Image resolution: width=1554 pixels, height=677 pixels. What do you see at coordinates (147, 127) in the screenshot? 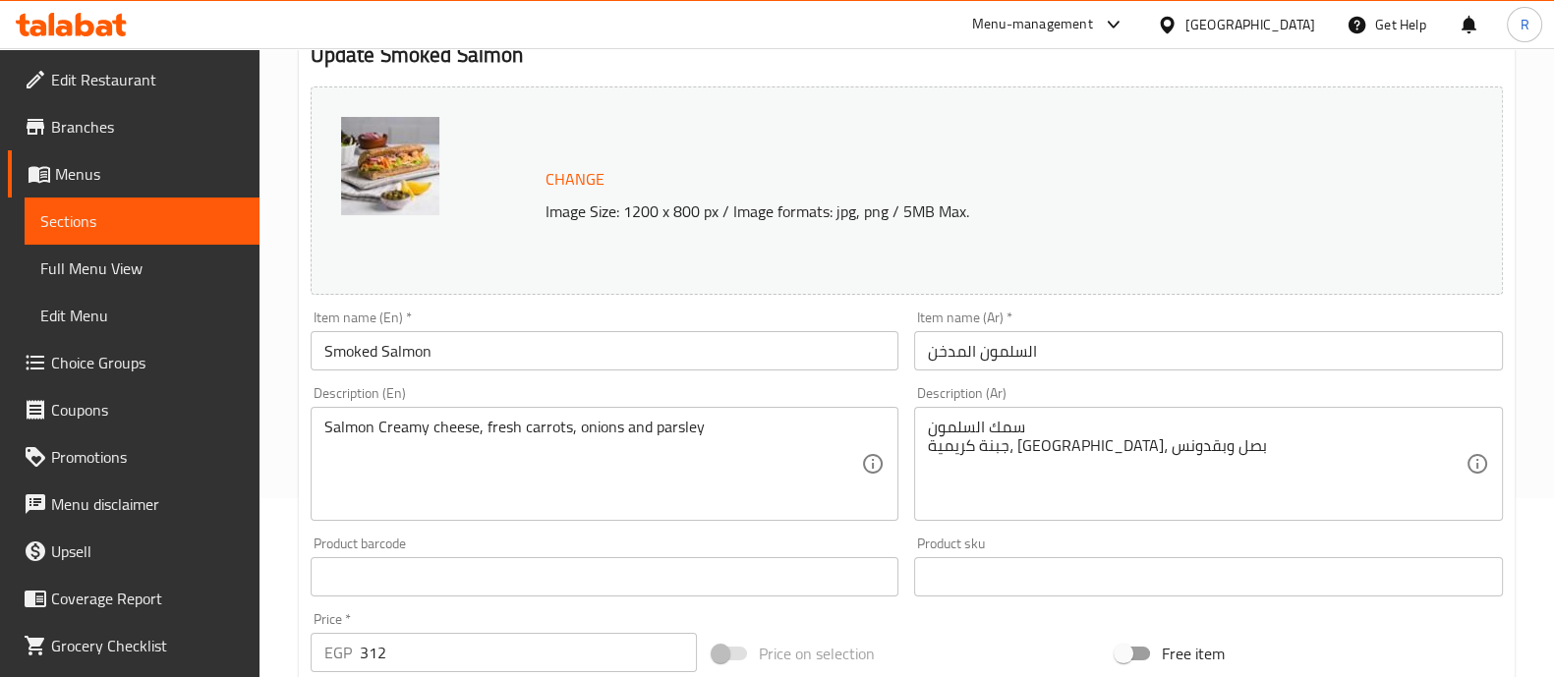
I see `span: Branches` at bounding box center [147, 127].